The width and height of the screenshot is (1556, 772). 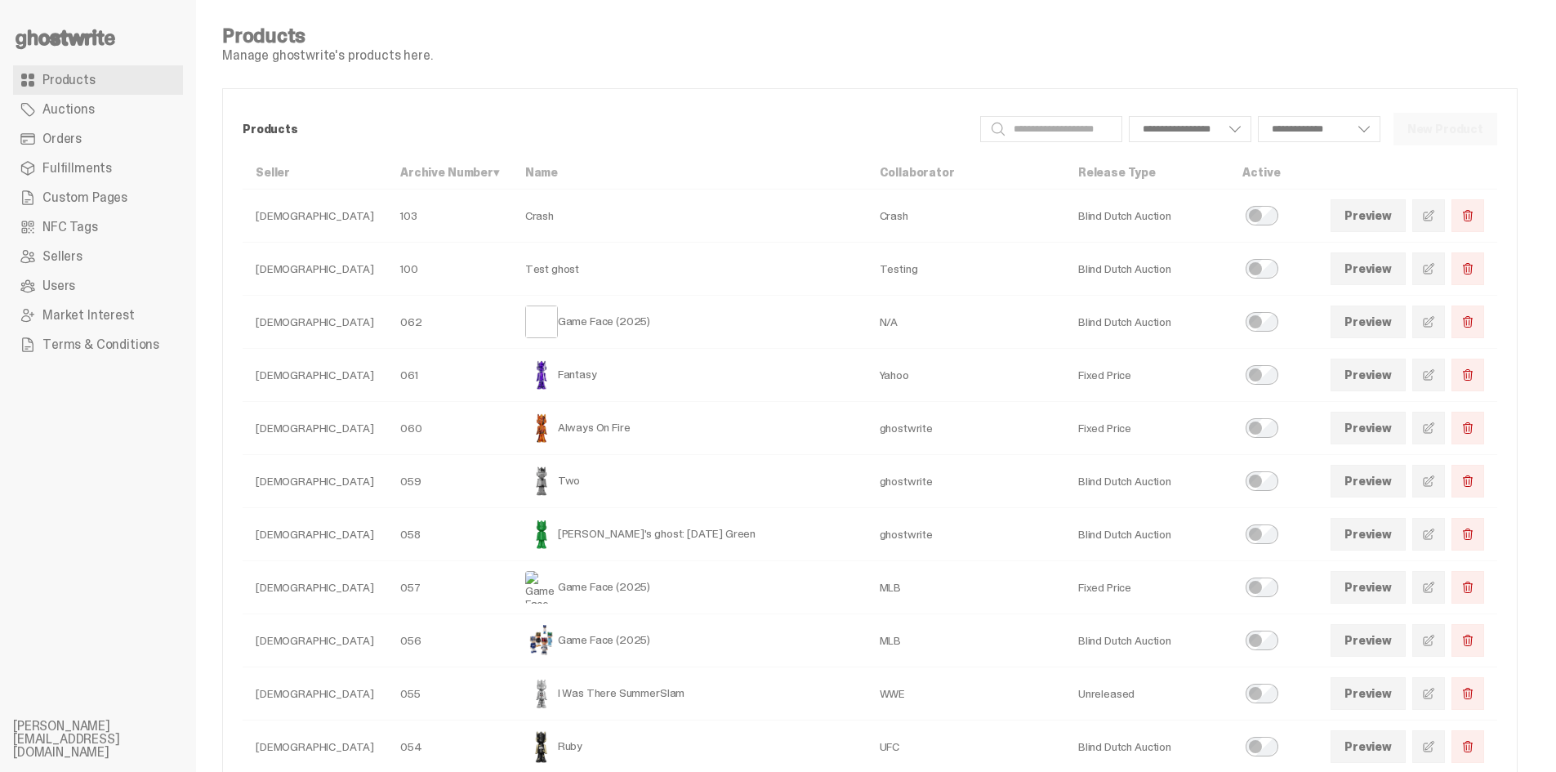 I want to click on a: Terms & Conditions, so click(x=98, y=345).